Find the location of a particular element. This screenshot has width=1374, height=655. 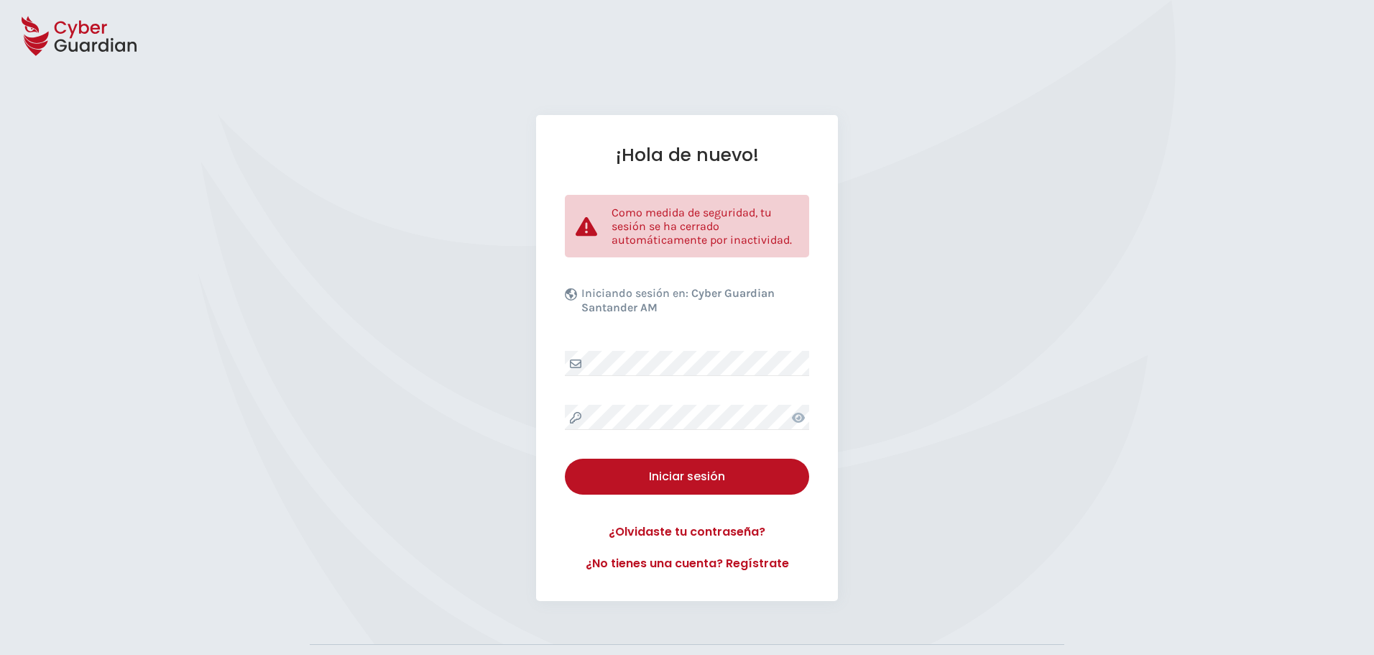

b: Cyber Guardian Santander AM is located at coordinates (678, 300).